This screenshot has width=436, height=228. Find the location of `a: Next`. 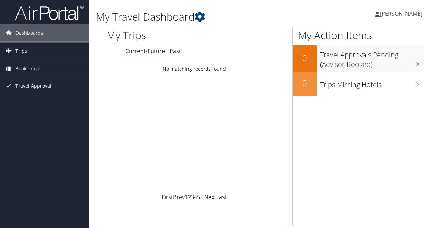

a: Next is located at coordinates (210, 197).